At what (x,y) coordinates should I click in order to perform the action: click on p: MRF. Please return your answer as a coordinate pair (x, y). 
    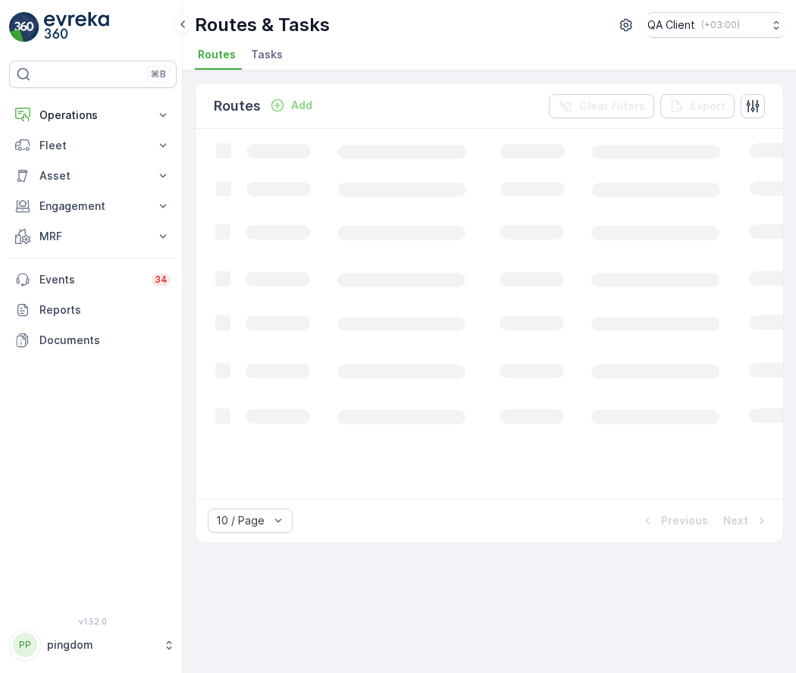
    Looking at the image, I should click on (92, 237).